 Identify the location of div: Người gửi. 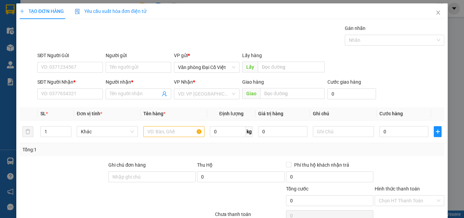
(138, 55).